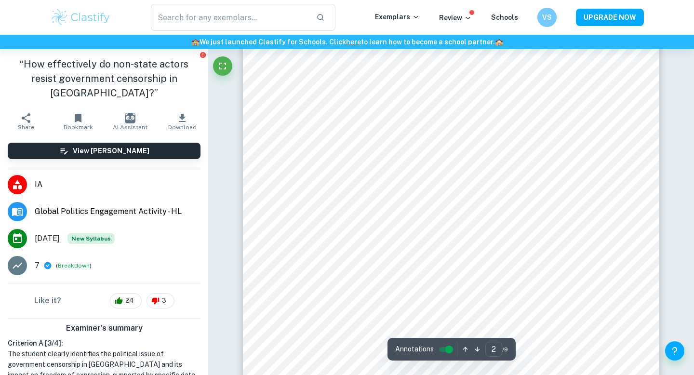 Image resolution: width=694 pixels, height=375 pixels. Describe the element at coordinates (505, 349) in the screenshot. I see `span: / 9` at that location.